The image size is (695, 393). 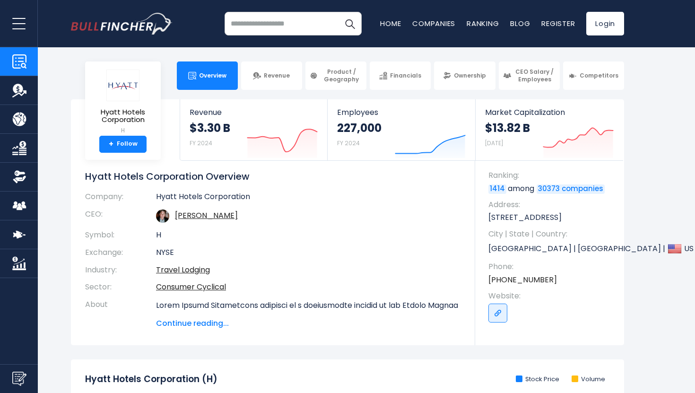 I want to click on span: Financials, so click(x=405, y=76).